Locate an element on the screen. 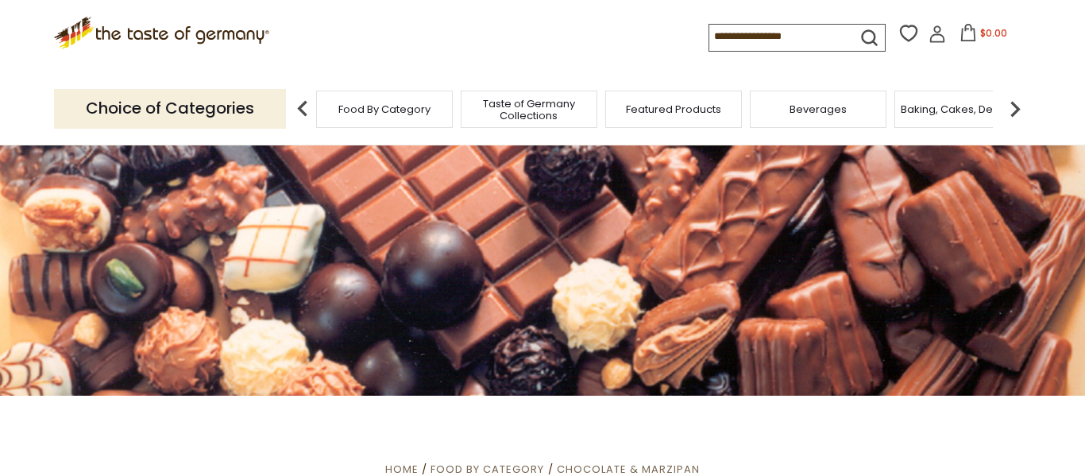  a: Featured Products is located at coordinates (674, 109).